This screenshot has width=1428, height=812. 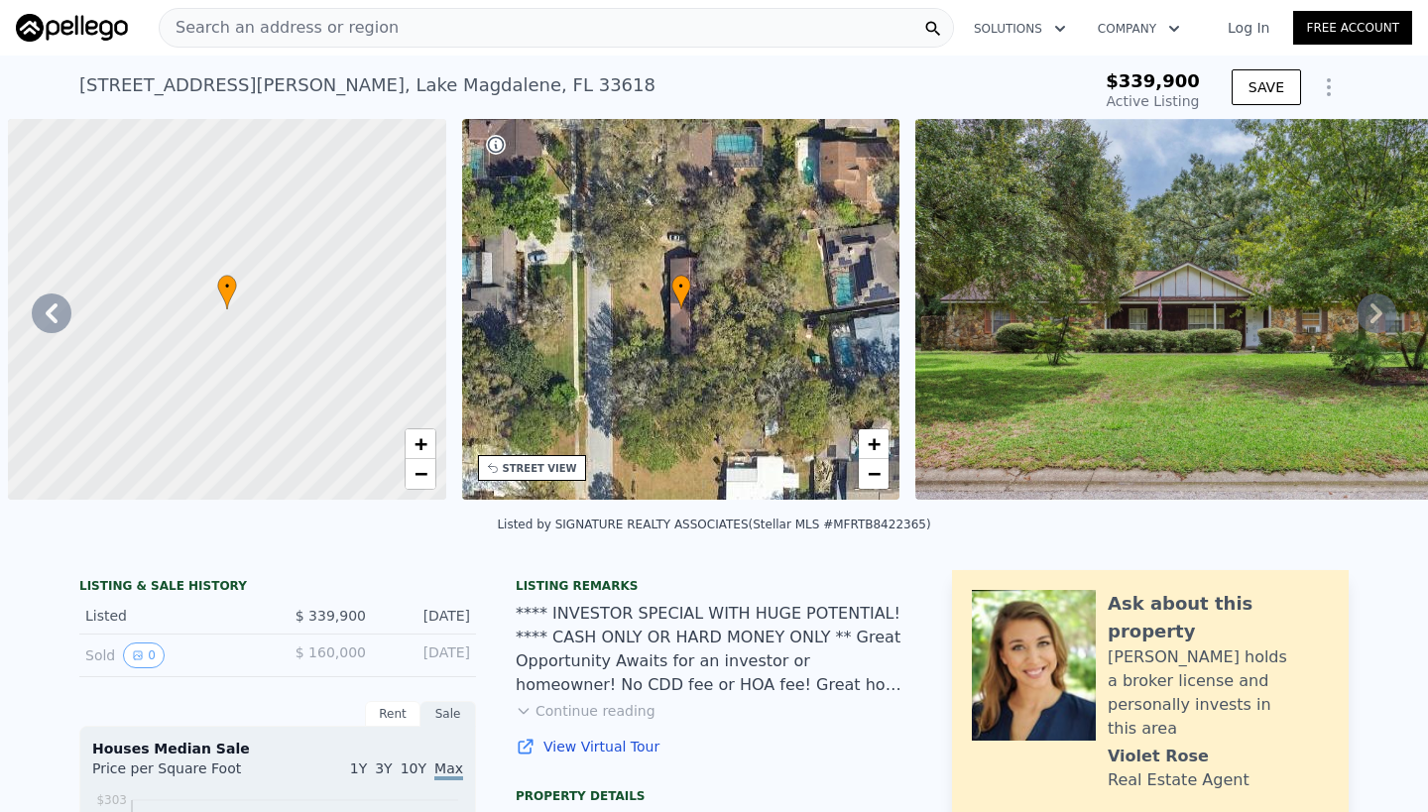 I want to click on span: 3Y, so click(x=383, y=768).